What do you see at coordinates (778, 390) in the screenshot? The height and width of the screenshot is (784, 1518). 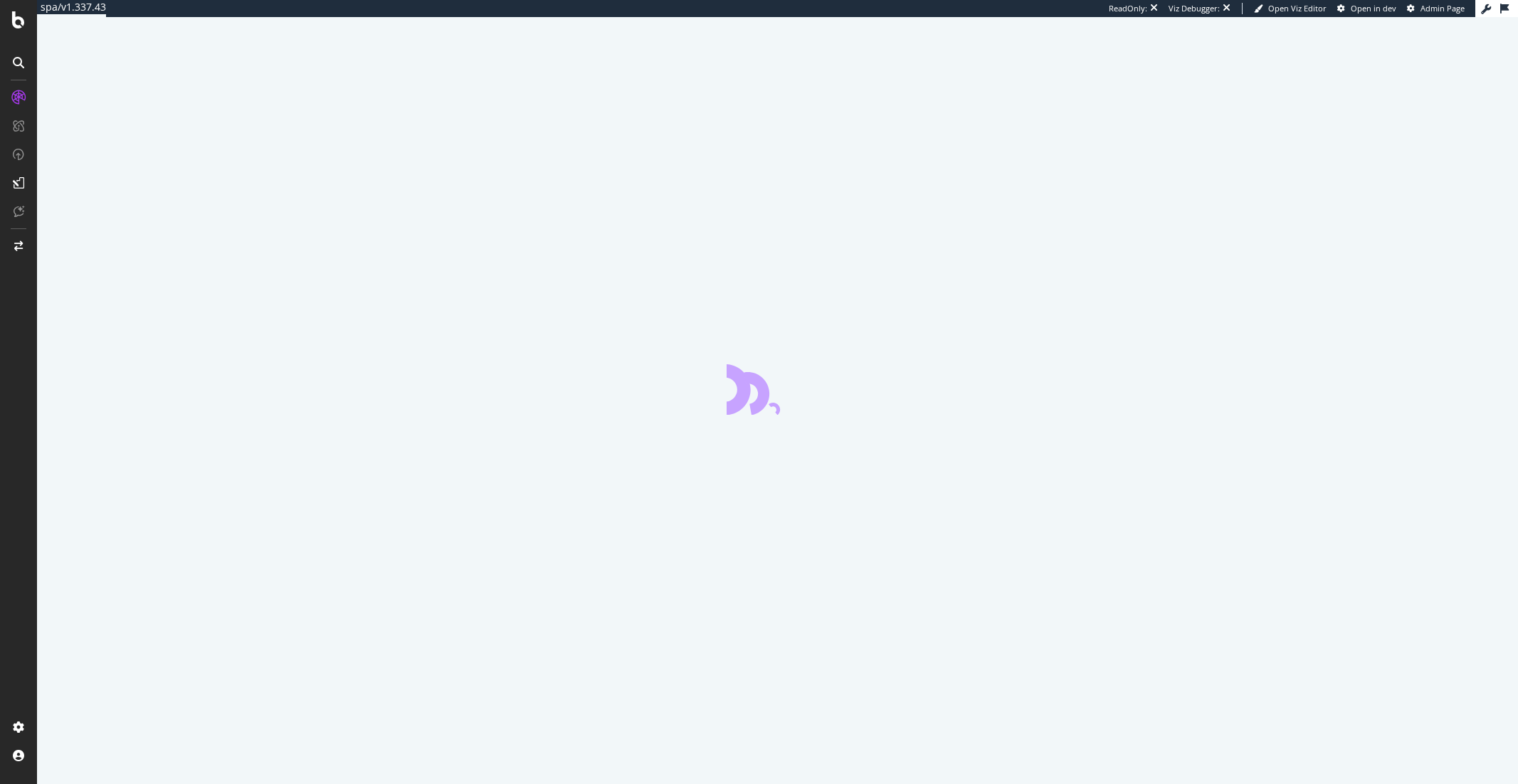 I see `div: animation` at bounding box center [778, 390].